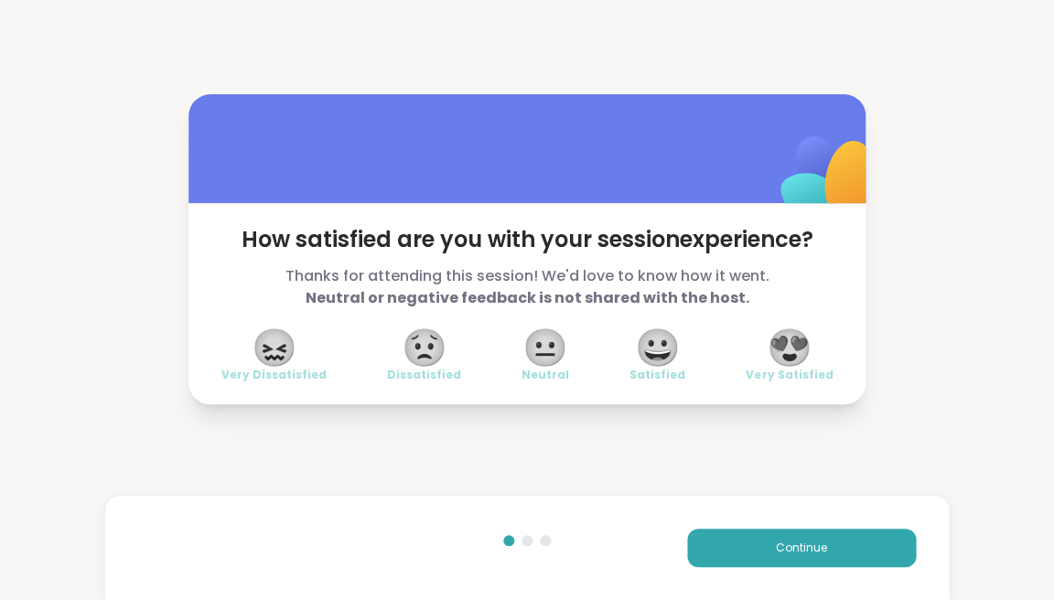 Image resolution: width=1054 pixels, height=600 pixels. Describe the element at coordinates (789, 375) in the screenshot. I see `span: Very Satisfied` at that location.